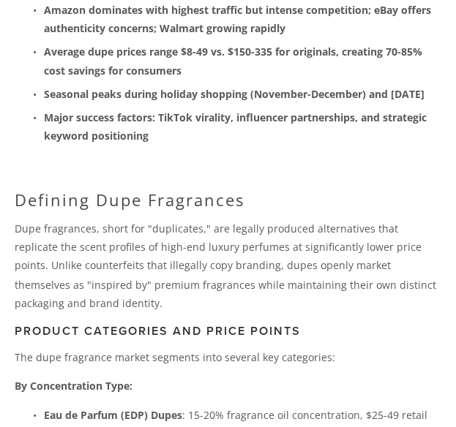 This screenshot has width=456, height=427. Describe the element at coordinates (242, 414) in the screenshot. I see `p: : 15-20% fragrance oil concentration, $25-49 retail` at that location.